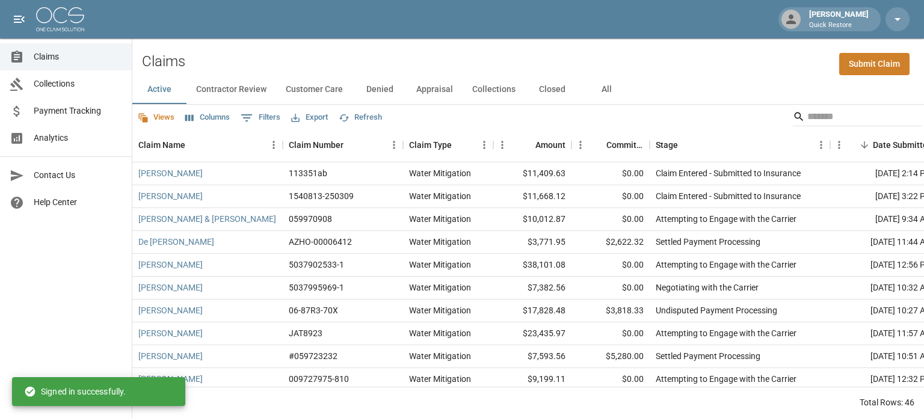 This screenshot has height=418, width=924. I want to click on button: Customer Care, so click(314, 90).